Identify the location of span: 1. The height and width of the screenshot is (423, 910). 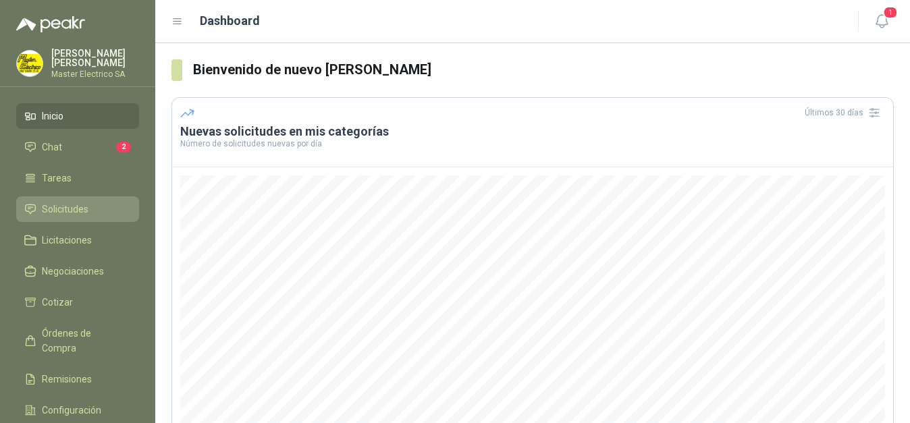
(891, 12).